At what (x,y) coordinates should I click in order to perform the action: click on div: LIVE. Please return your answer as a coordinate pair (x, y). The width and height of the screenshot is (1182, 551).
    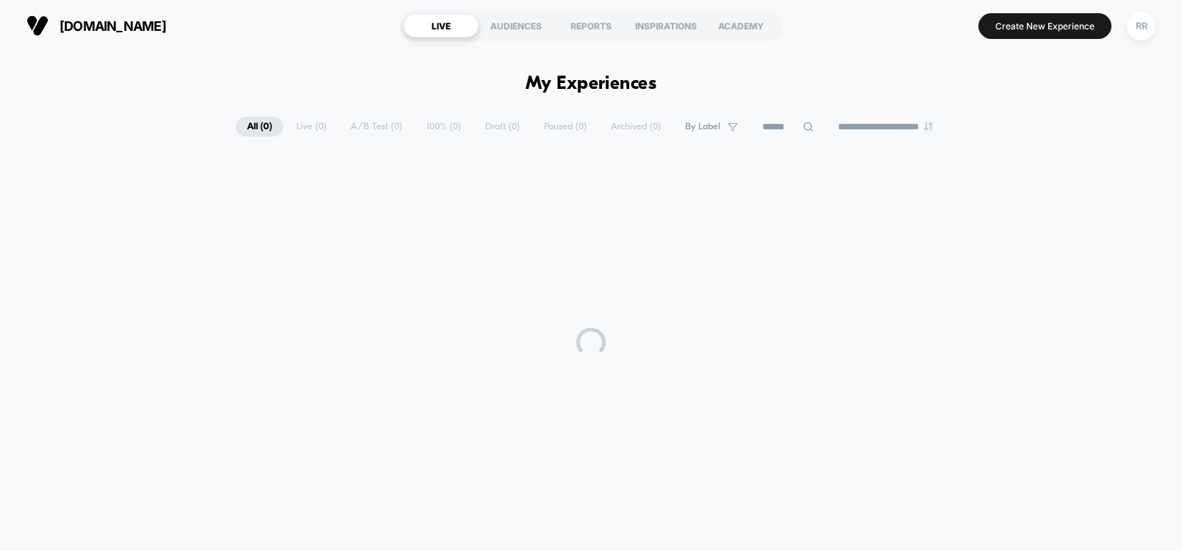
    Looking at the image, I should click on (441, 26).